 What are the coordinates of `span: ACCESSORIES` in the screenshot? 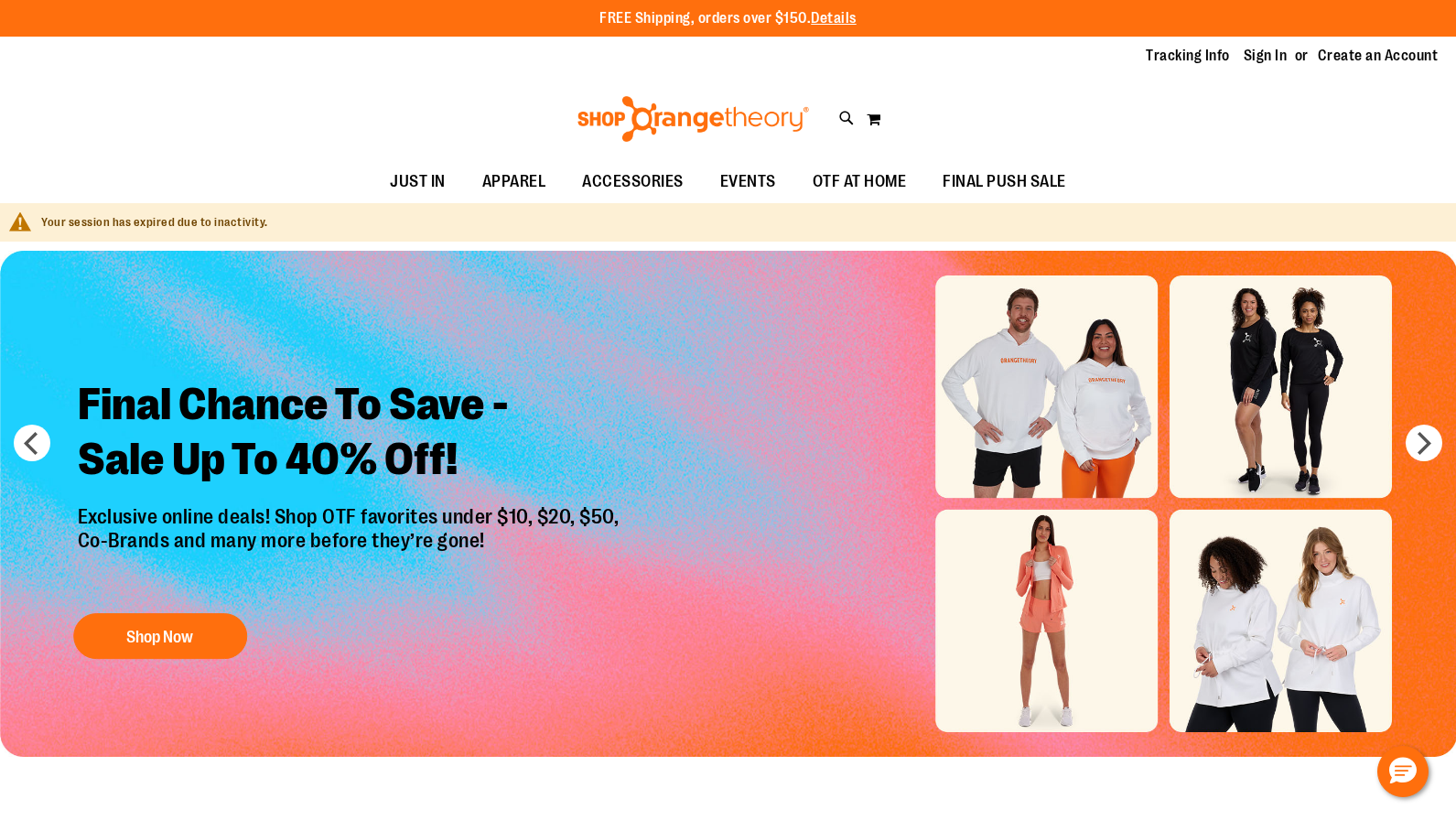 It's located at (633, 181).